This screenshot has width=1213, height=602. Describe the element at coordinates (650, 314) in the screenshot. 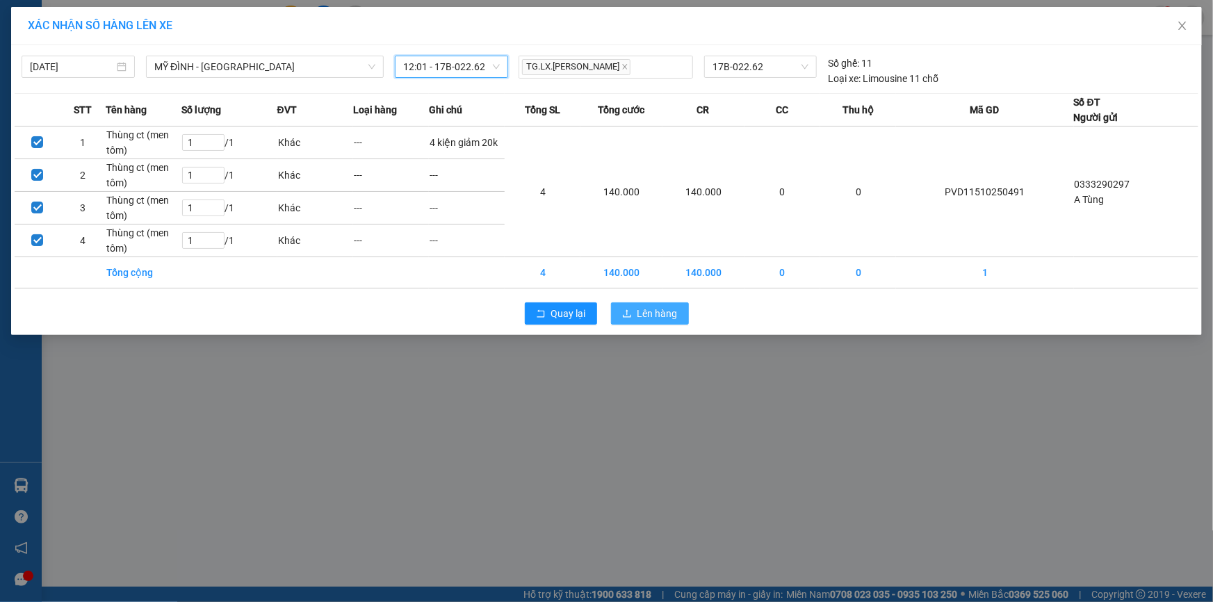

I see `button: uploadLên hàng` at that location.